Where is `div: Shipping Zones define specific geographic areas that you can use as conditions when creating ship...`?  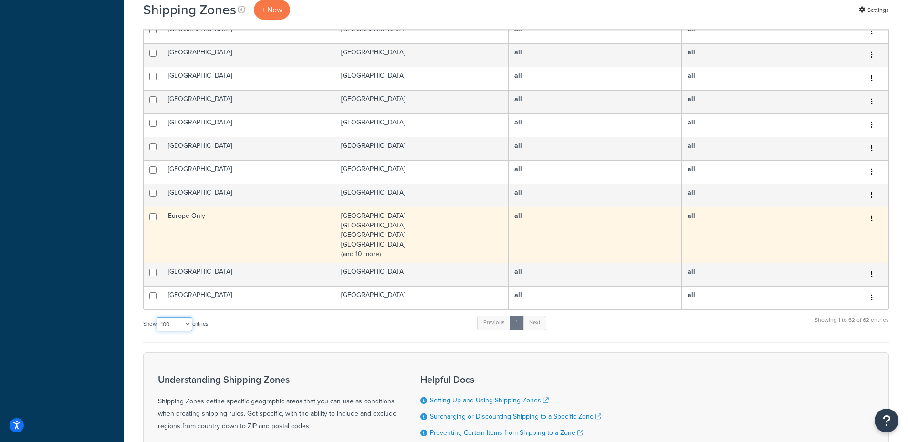
div: Shipping Zones define specific geographic areas that you can use as conditions when creating ship... is located at coordinates (277, 404).